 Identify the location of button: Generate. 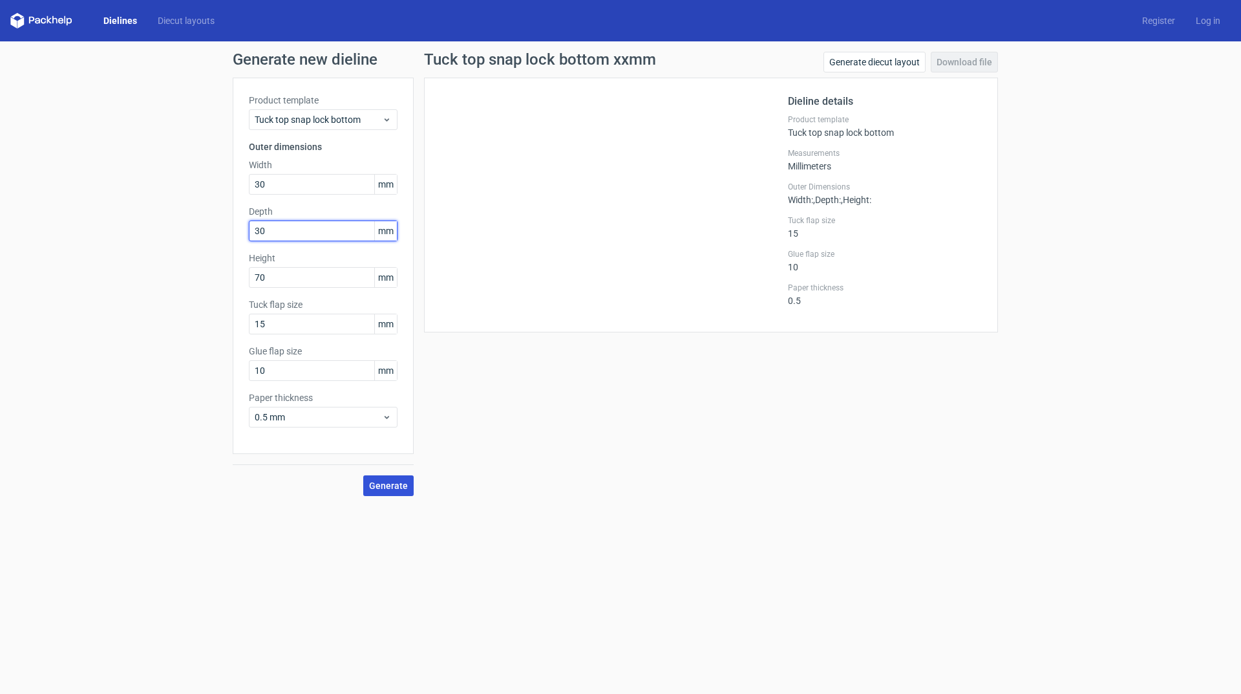
(388, 485).